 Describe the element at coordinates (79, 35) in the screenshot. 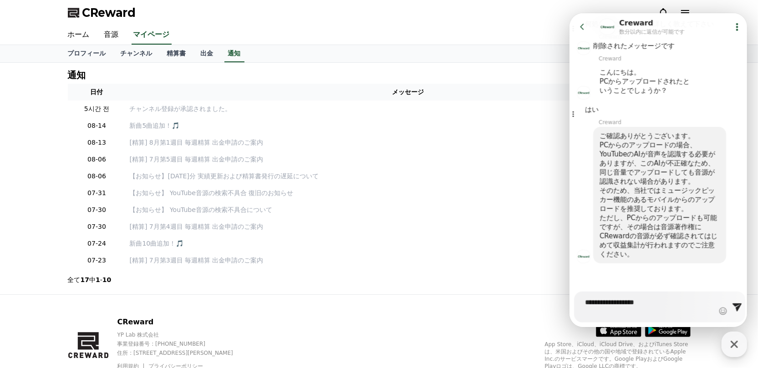

I see `a: ホーム` at that location.